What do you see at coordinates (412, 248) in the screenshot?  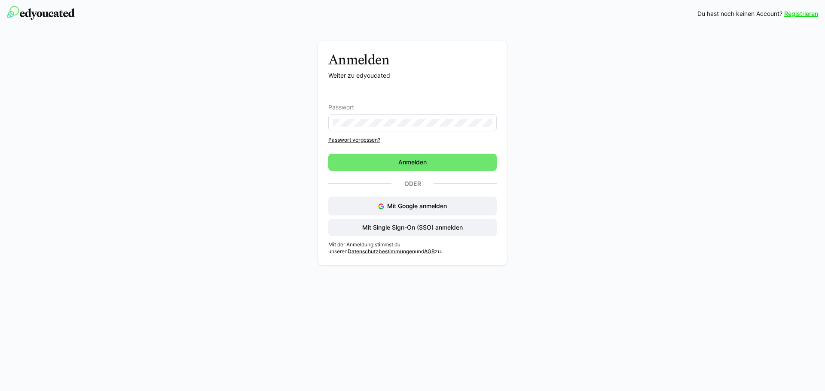 I see `p: Mit der Anmeldung stimmst du unseren und zu.` at bounding box center [412, 248].